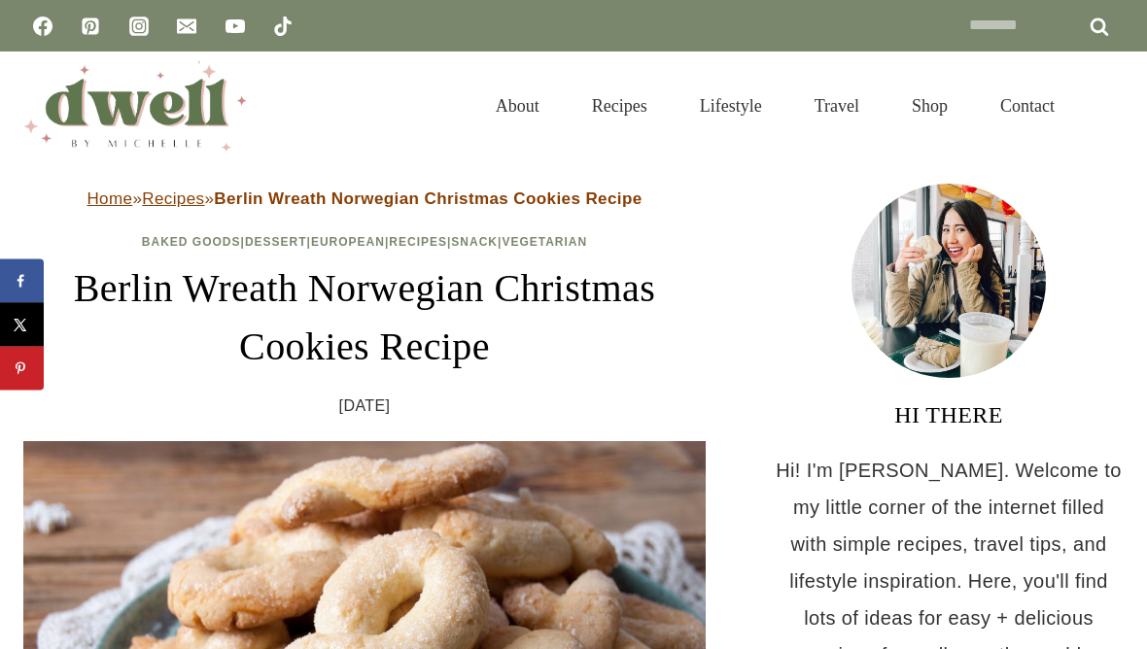  I want to click on nav: Primary Navigation, so click(774, 106).